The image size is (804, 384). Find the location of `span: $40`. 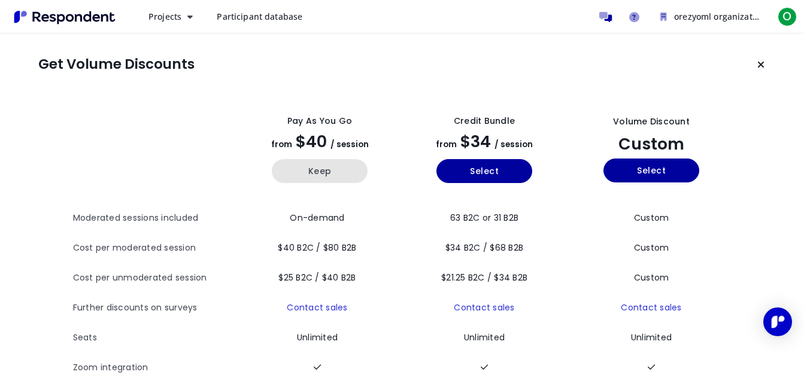

span: $40 is located at coordinates (311, 141).